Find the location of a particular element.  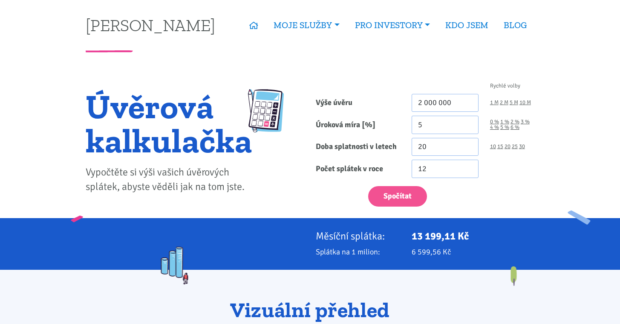

p: 6 599,56 Kč is located at coordinates (473, 252).